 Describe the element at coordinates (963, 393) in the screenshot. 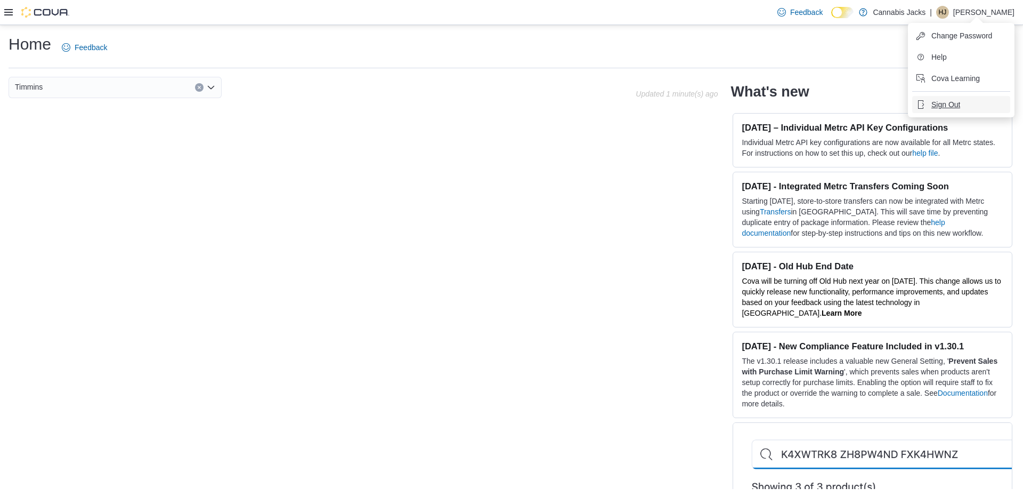

I see `a: Documentation` at that location.